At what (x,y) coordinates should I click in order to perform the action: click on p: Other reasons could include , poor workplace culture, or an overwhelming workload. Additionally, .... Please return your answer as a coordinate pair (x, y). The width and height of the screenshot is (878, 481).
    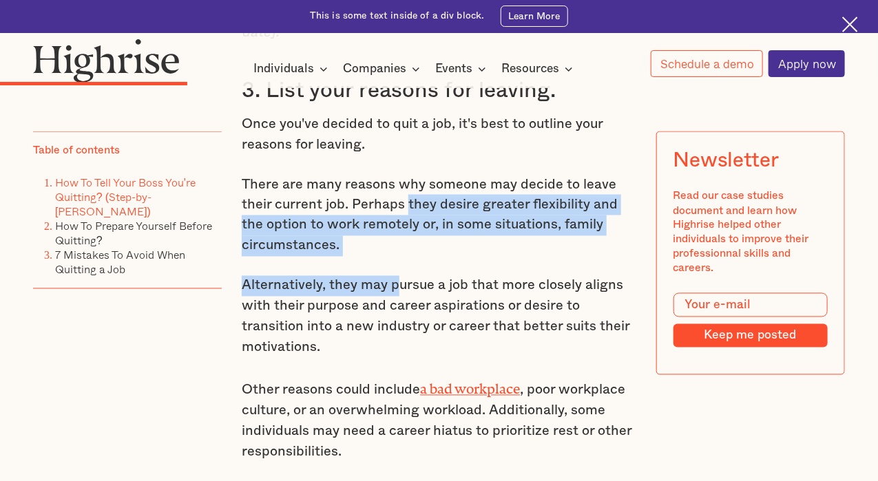
    Looking at the image, I should click on (438, 420).